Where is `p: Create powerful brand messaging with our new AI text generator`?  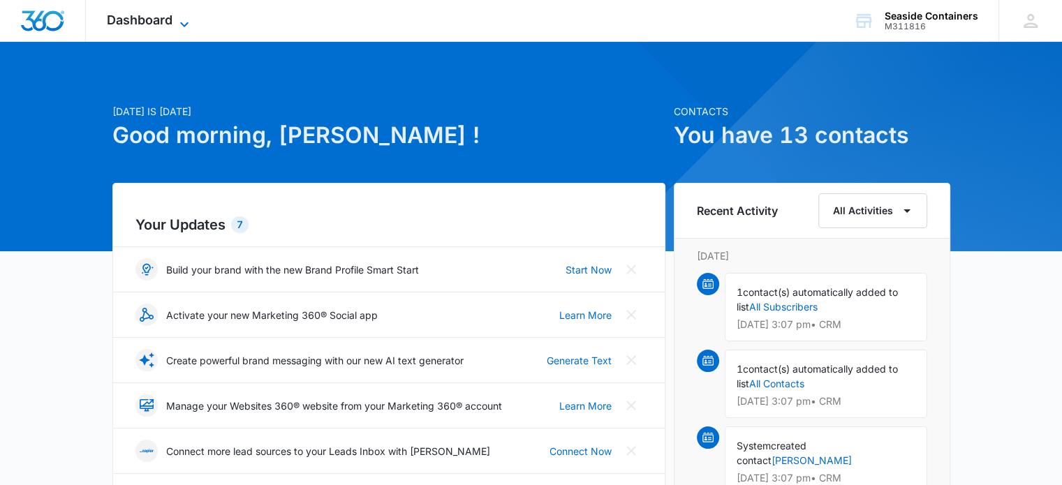 p: Create powerful brand messaging with our new AI text generator is located at coordinates (315, 360).